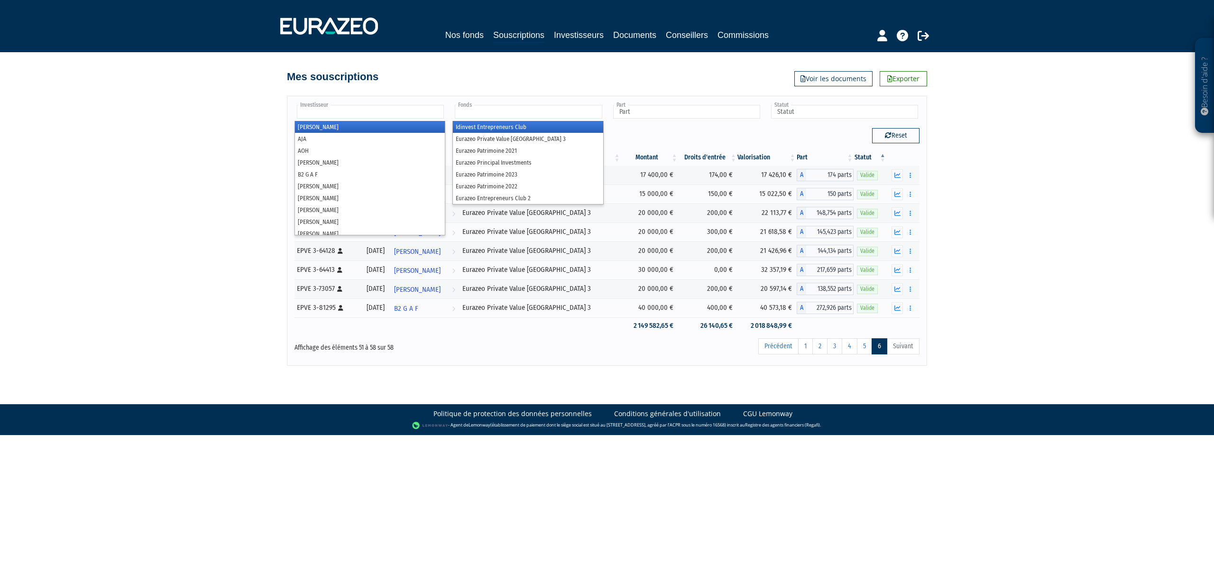 The height and width of the screenshot is (576, 1214). What do you see at coordinates (578, 35) in the screenshot?
I see `a: Investisseurs` at bounding box center [578, 35].